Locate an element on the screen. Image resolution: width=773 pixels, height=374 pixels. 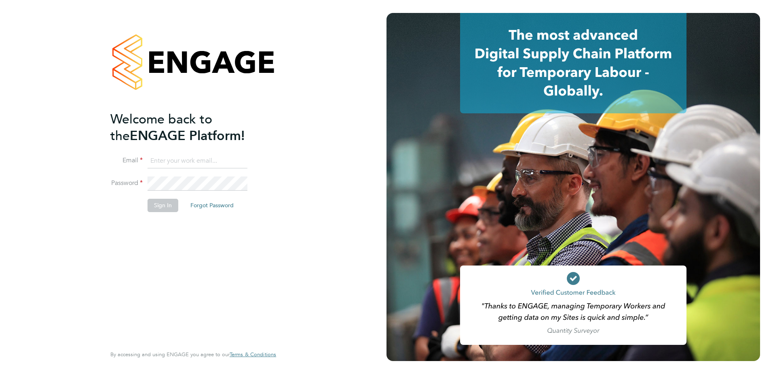
h2: ENGAGE Platform! is located at coordinates (189, 127).